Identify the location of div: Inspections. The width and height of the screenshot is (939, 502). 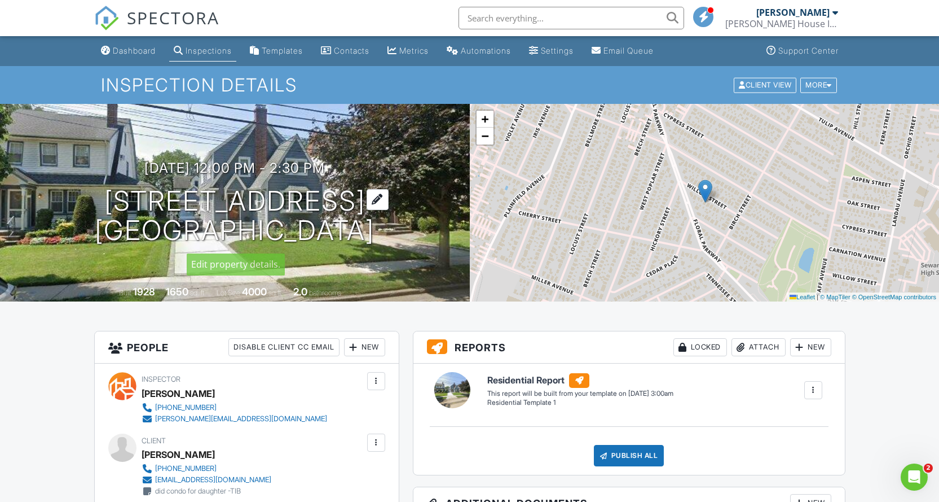
(209, 50).